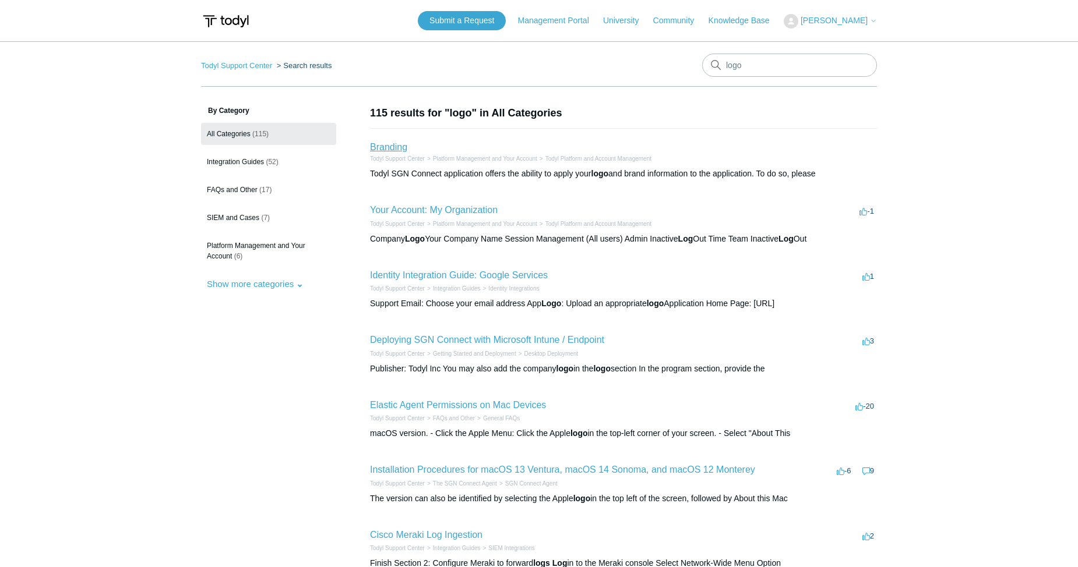 This screenshot has height=567, width=1078. Describe the element at coordinates (485, 224) in the screenshot. I see `a: Platform Management and Your Account` at that location.